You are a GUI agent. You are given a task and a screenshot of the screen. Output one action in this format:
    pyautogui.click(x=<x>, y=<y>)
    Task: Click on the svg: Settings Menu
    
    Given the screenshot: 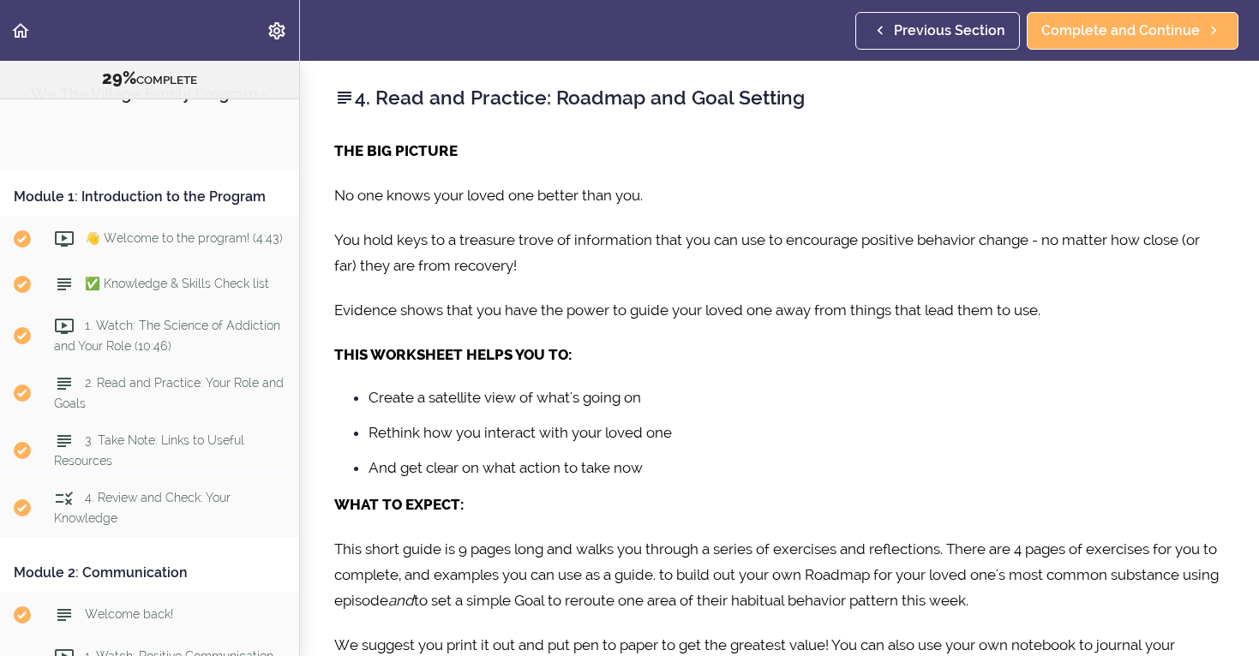 What is the action you would take?
    pyautogui.click(x=277, y=31)
    